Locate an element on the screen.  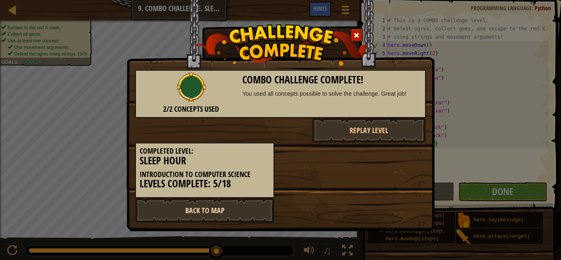
div: You used all concepts possible to solve the challenge. Great job! is located at coordinates (324, 94).